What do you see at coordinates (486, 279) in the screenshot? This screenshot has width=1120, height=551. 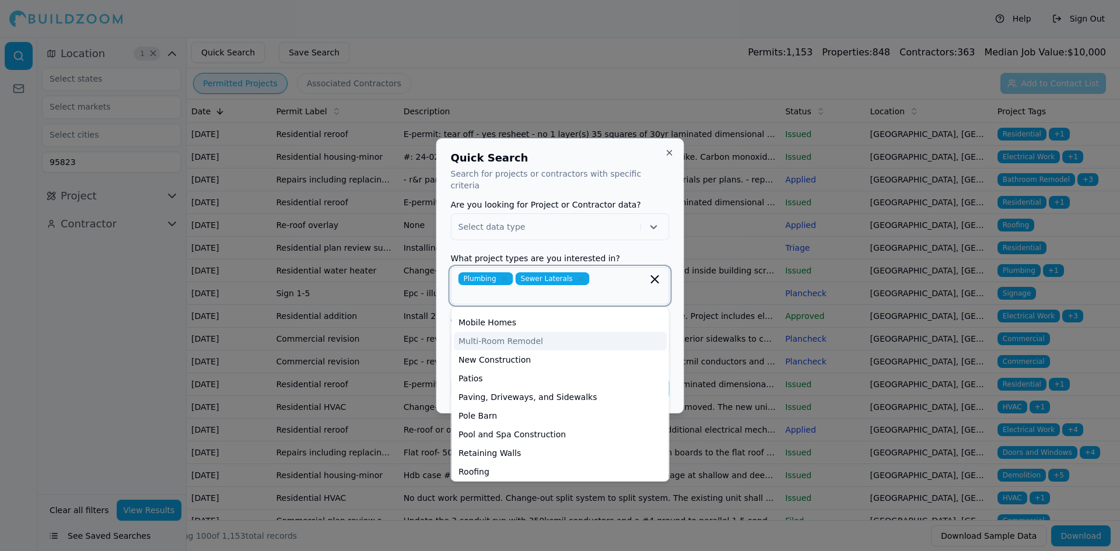 I see `span: Plumbing` at bounding box center [486, 279].